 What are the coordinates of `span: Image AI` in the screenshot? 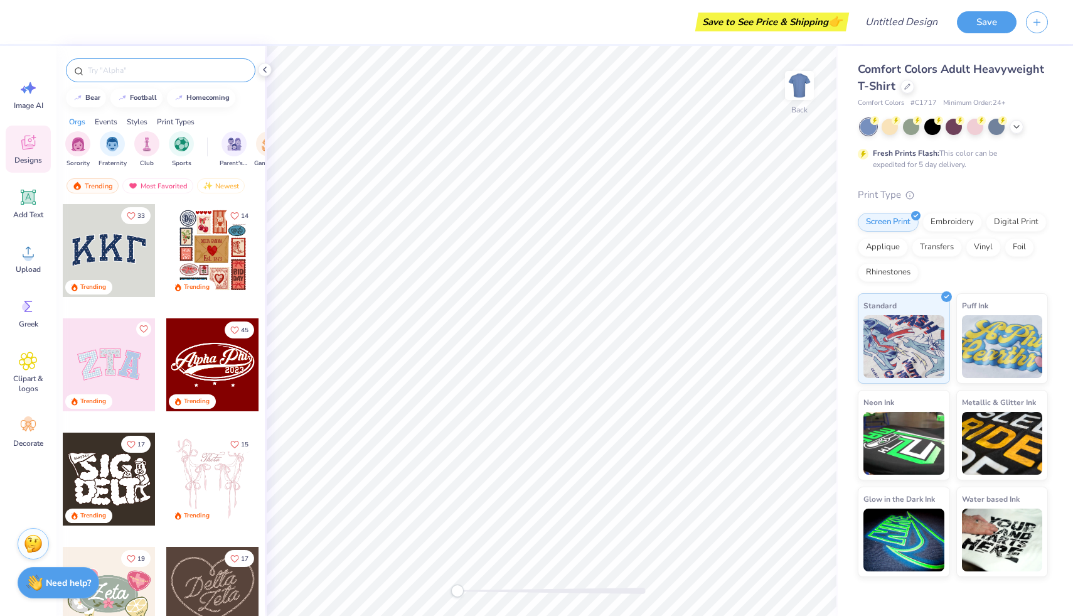 It's located at (28, 105).